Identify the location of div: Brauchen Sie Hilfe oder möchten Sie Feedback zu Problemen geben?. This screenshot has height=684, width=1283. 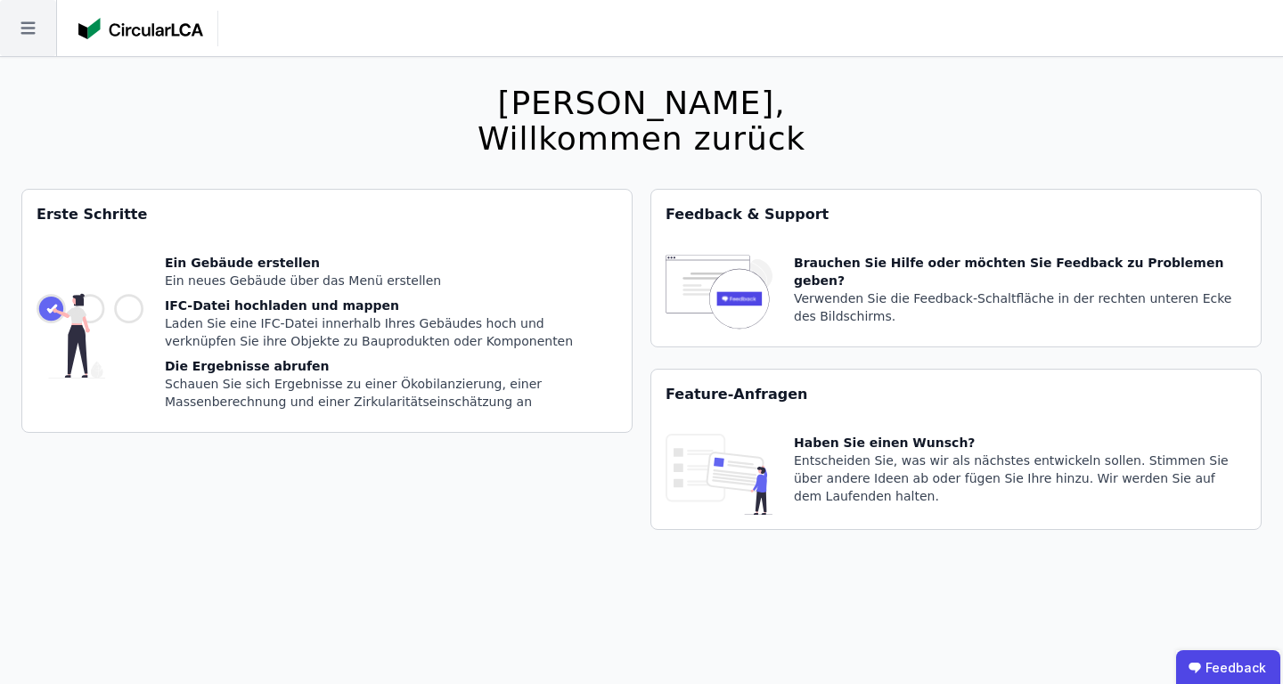
(1020, 272).